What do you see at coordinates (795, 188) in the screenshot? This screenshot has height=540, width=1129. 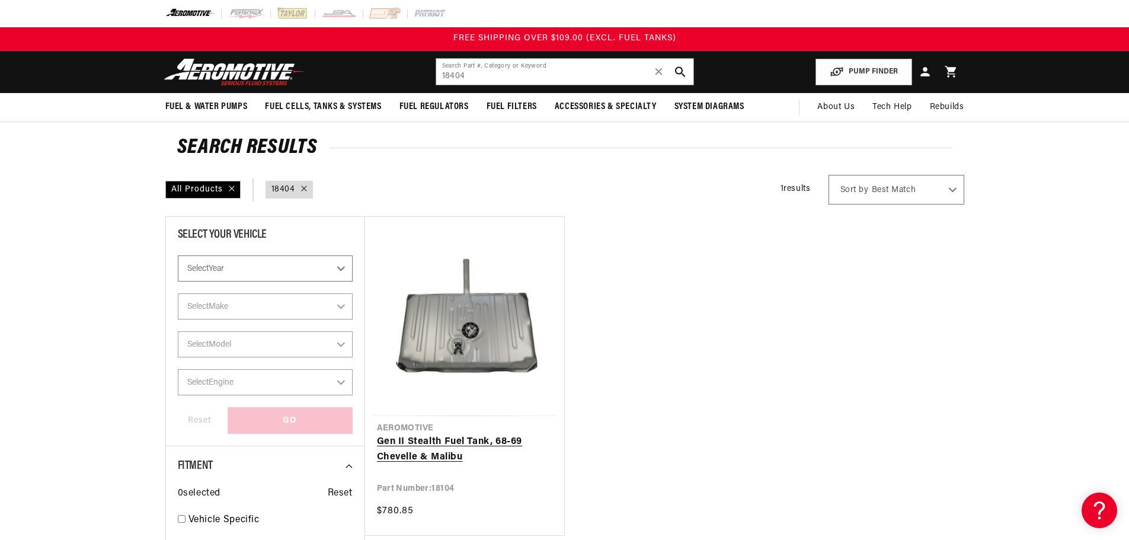 I see `span: 1 results` at bounding box center [795, 188].